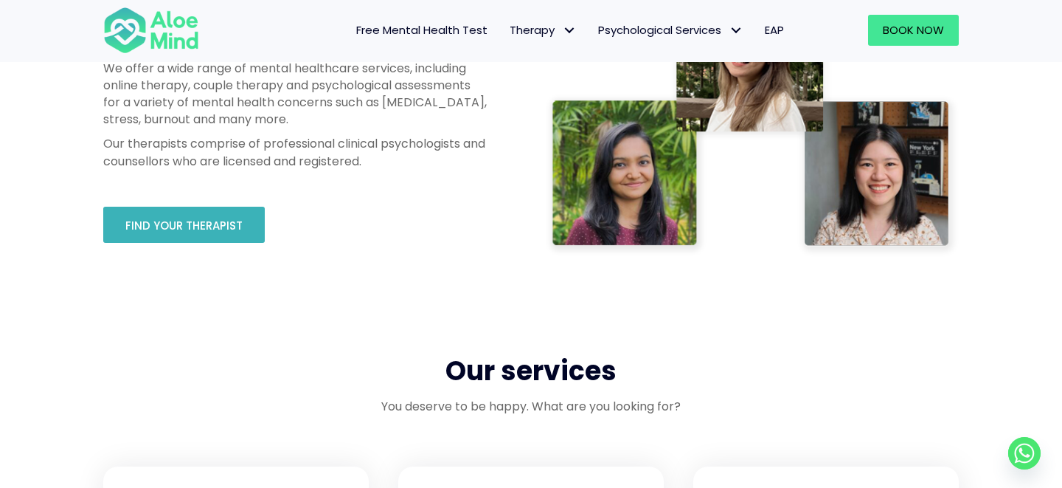 Image resolution: width=1062 pixels, height=488 pixels. I want to click on p: You deserve to be happy. What are you looking for?, so click(531, 406).